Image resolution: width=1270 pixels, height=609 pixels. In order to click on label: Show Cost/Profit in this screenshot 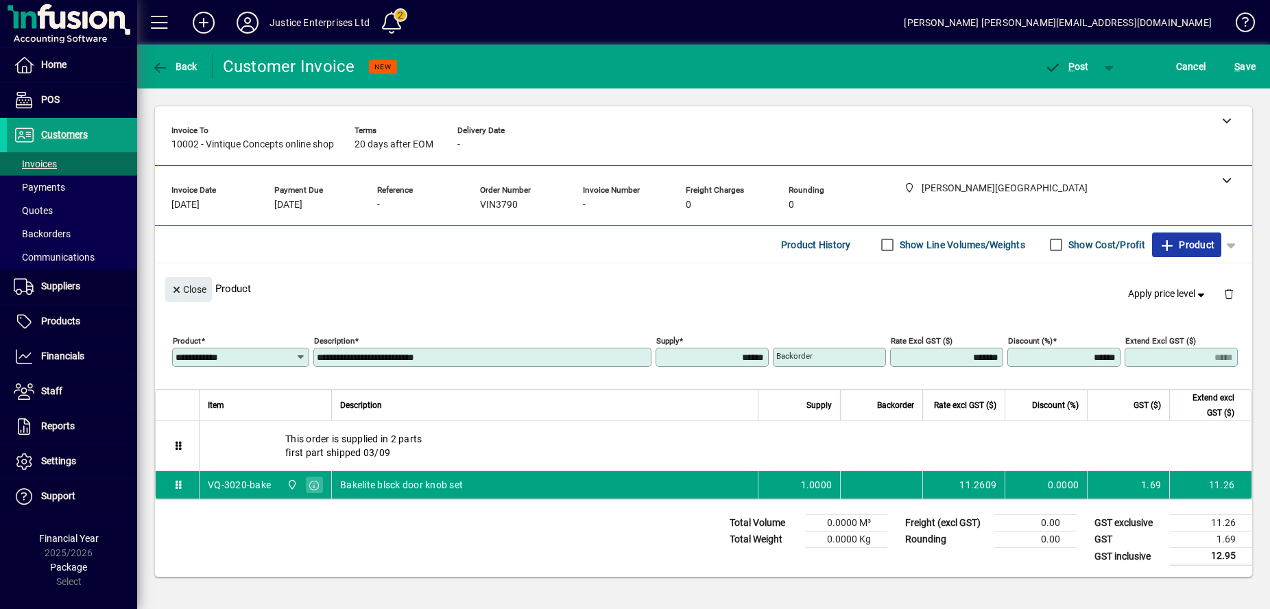, I will do `click(1106, 245)`.